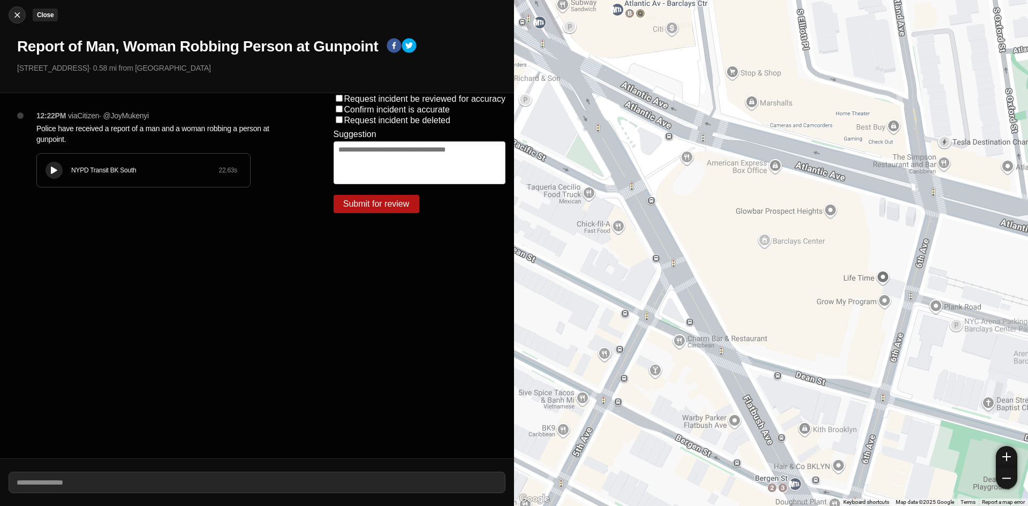 This screenshot has height=506, width=1028. What do you see at coordinates (17, 15) in the screenshot?
I see `img: cancel` at bounding box center [17, 15].